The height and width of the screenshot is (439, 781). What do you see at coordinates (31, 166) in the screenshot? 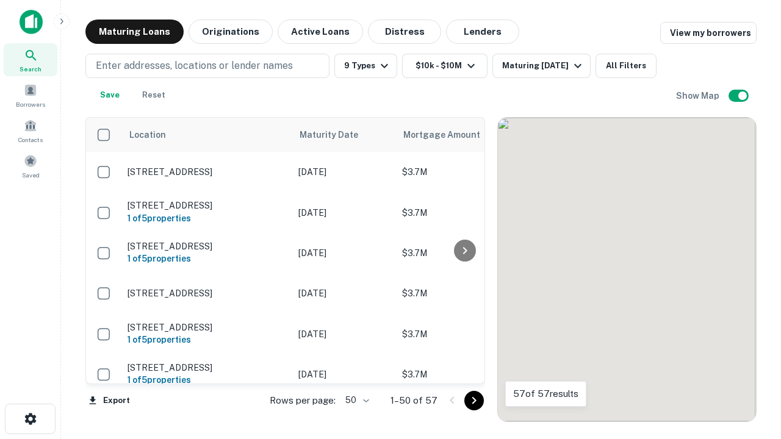
I see `a: Saved` at bounding box center [31, 166].